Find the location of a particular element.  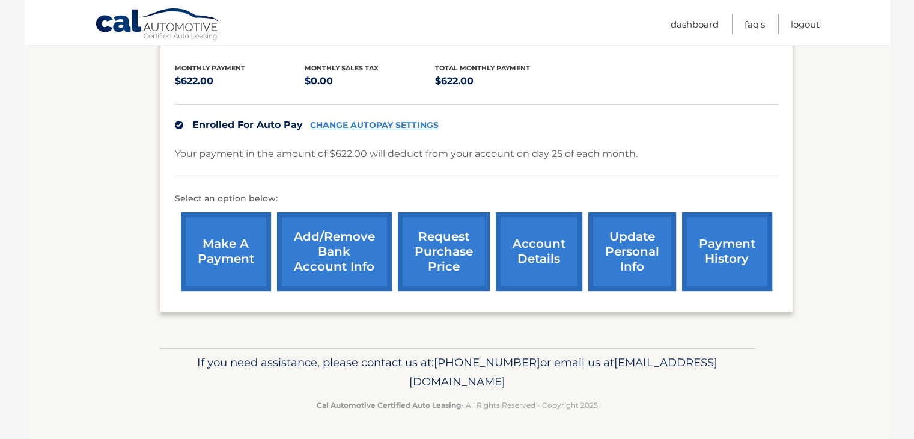

span: Total Monthly Payment is located at coordinates (483, 68).